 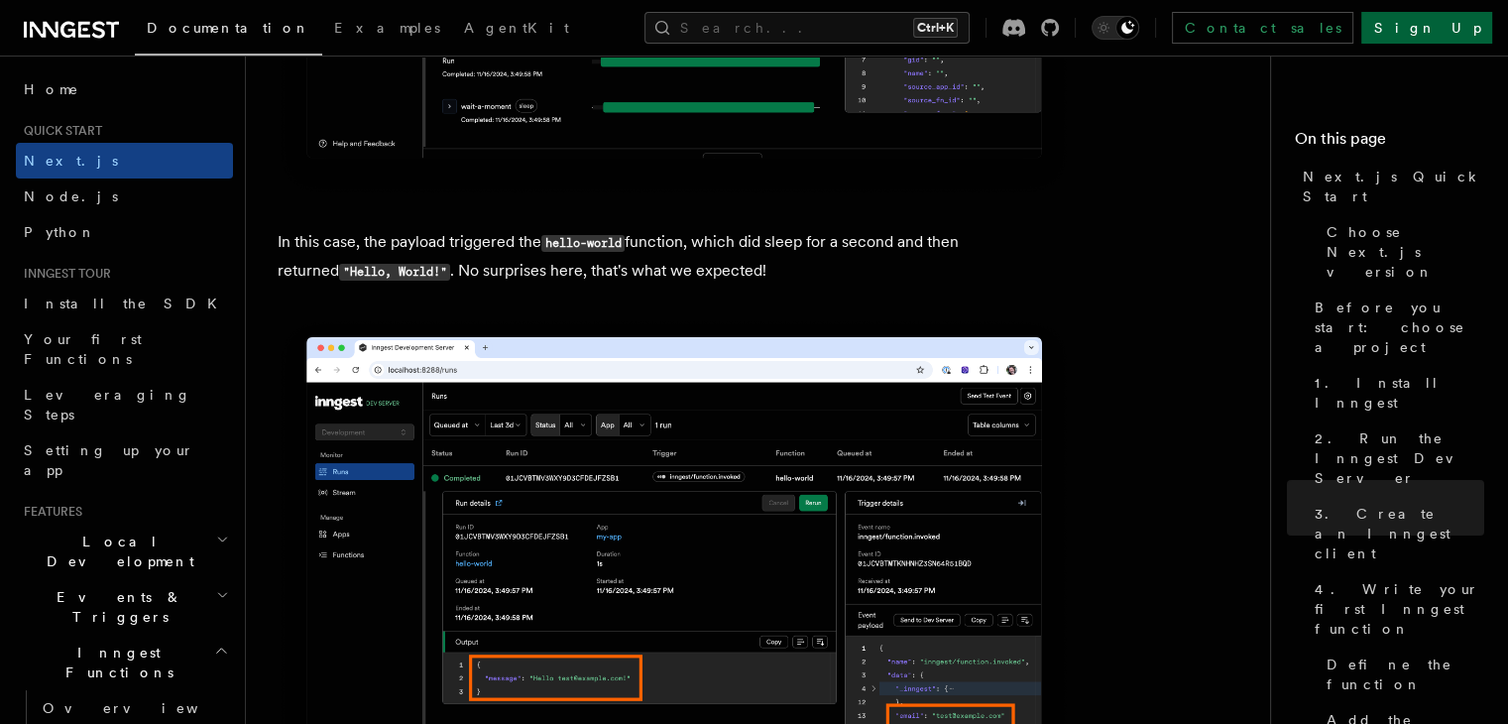 What do you see at coordinates (70, 161) in the screenshot?
I see `span: Next.js` at bounding box center [70, 161].